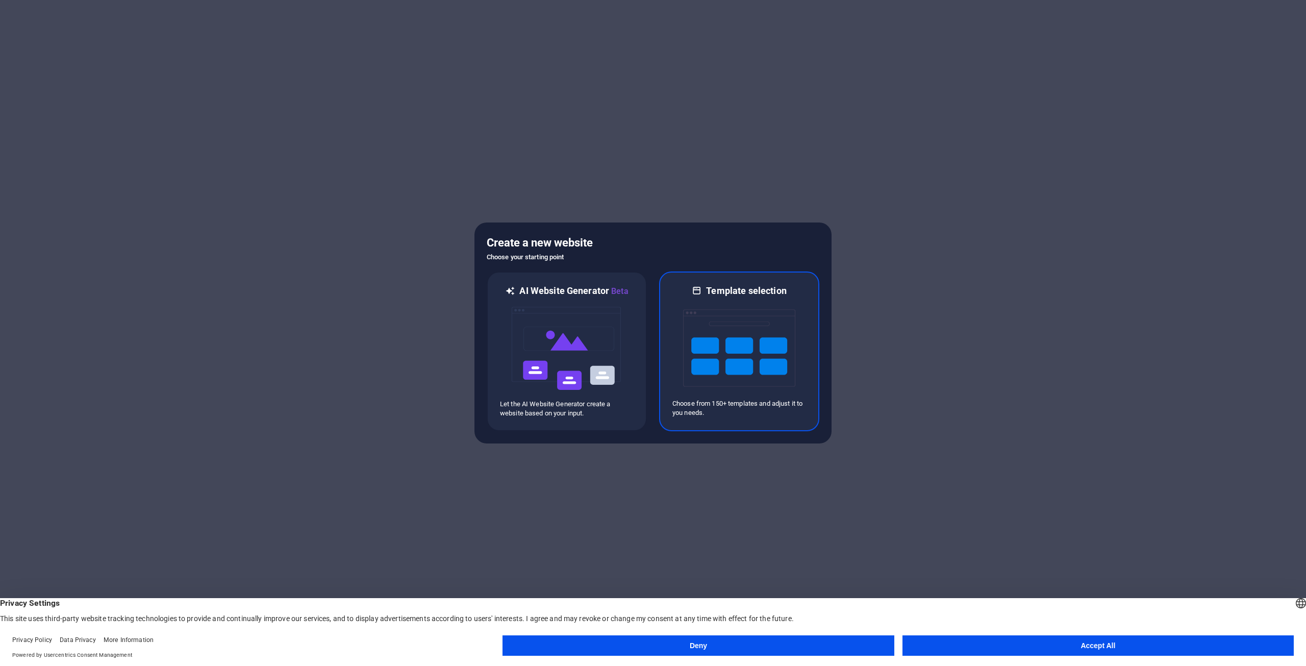 The width and height of the screenshot is (1306, 666). I want to click on div: AI Website GeneratorBetaaiLet the AI Website Generator create a website based on your input., so click(567, 351).